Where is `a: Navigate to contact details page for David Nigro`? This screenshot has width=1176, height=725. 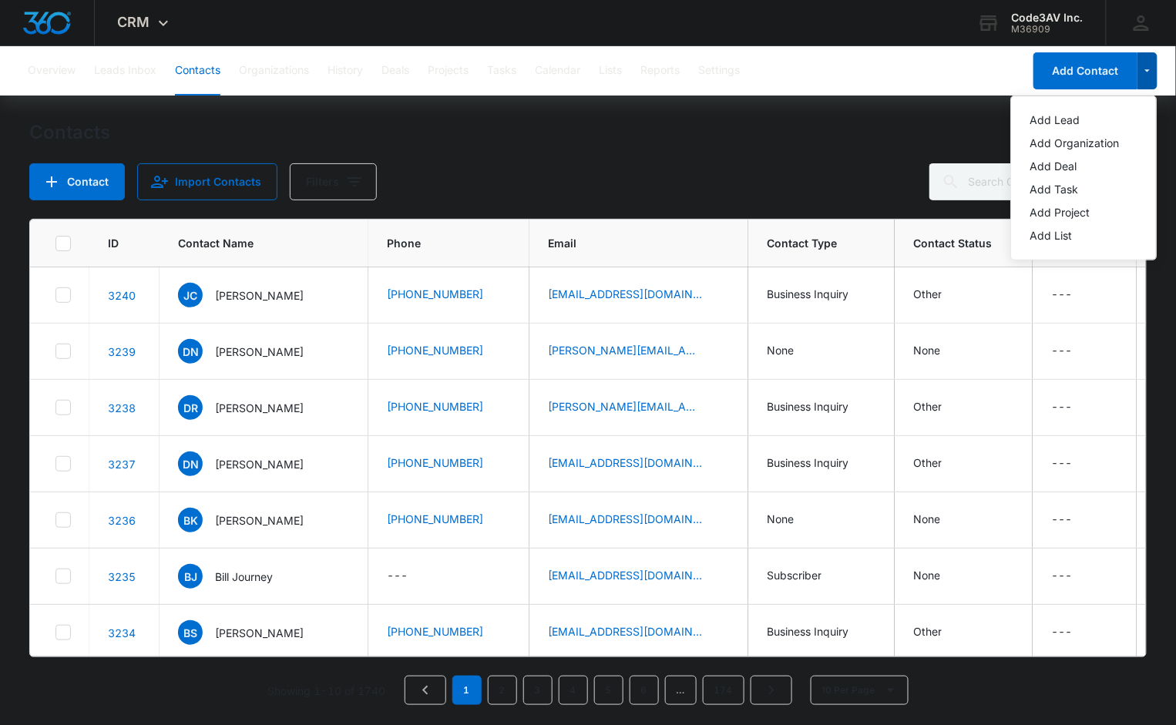 a: Navigate to contact details page for David Nigro is located at coordinates (122, 464).